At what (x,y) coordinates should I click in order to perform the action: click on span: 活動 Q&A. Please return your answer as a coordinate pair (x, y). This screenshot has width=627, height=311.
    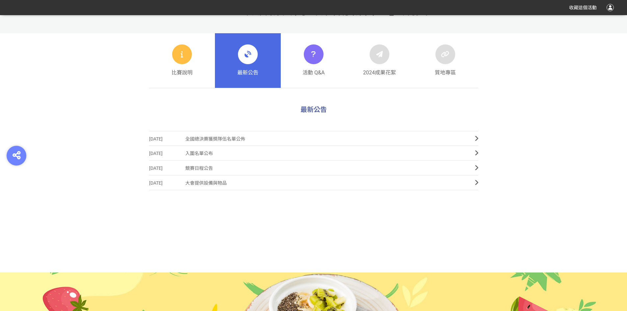
    Looking at the image, I should click on (313, 73).